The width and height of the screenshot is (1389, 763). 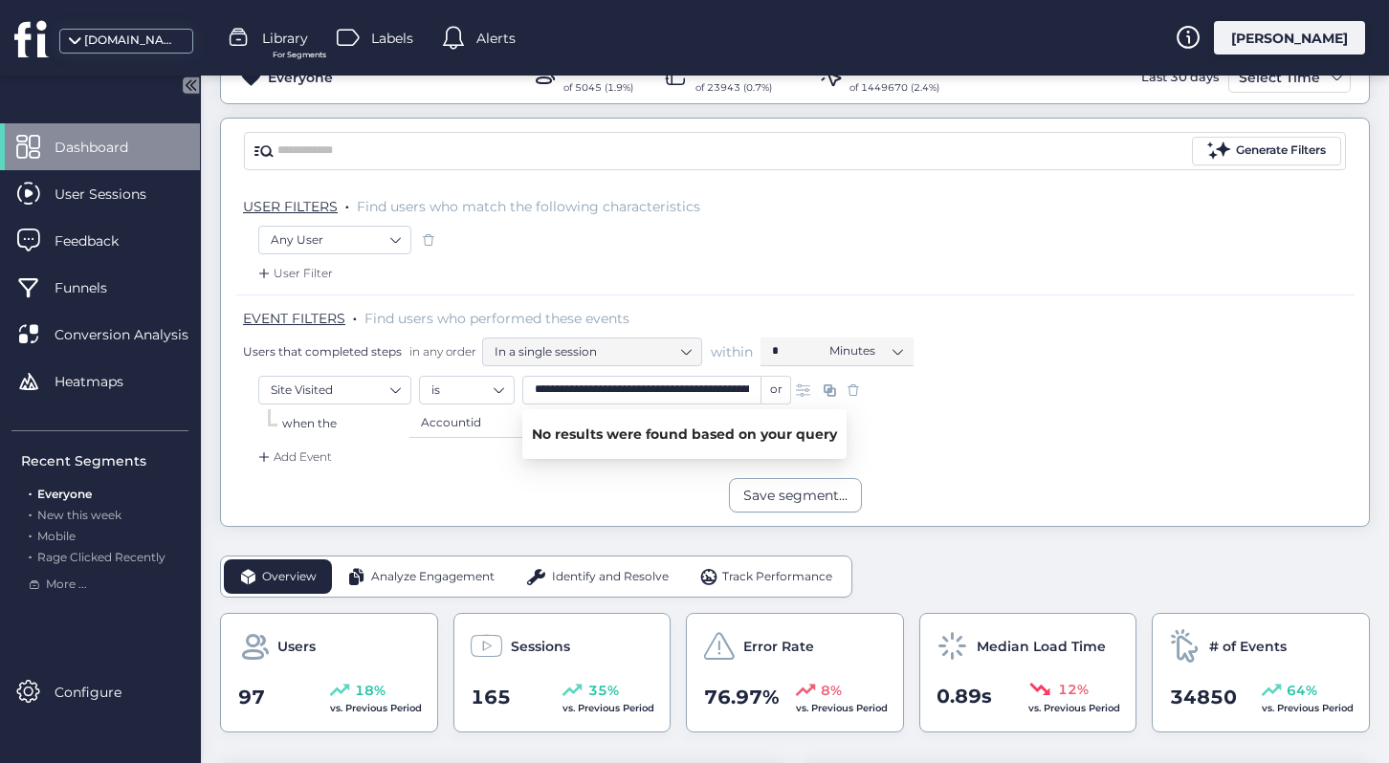 I want to click on span: Sessions, so click(x=540, y=647).